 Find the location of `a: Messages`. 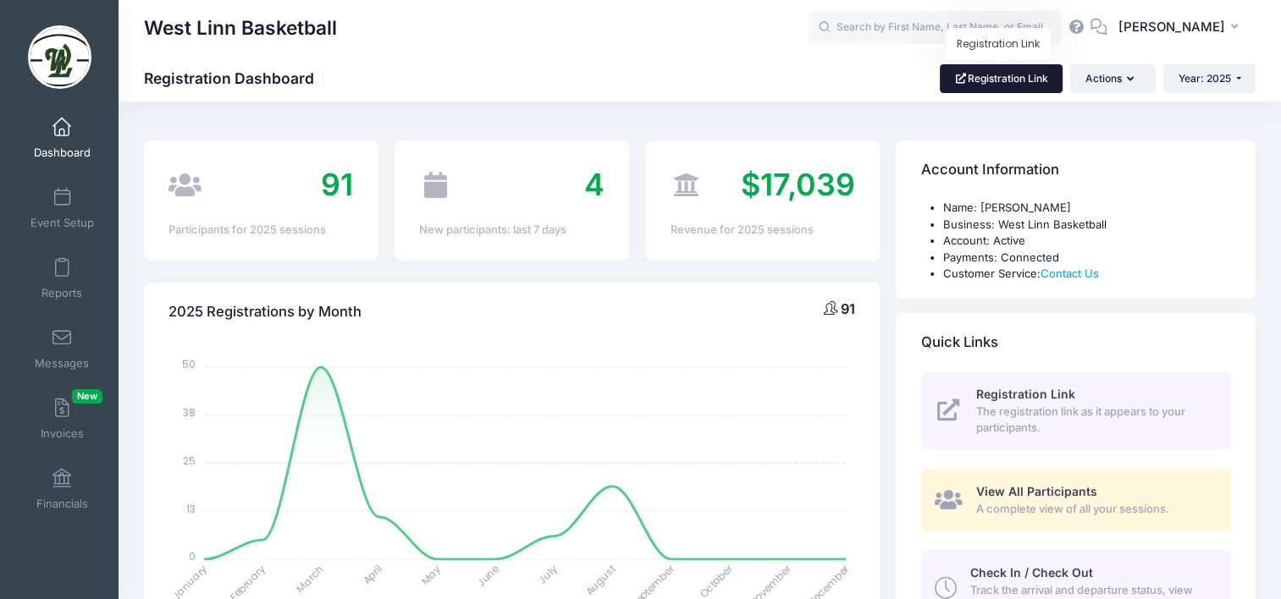

a: Messages is located at coordinates (62, 349).